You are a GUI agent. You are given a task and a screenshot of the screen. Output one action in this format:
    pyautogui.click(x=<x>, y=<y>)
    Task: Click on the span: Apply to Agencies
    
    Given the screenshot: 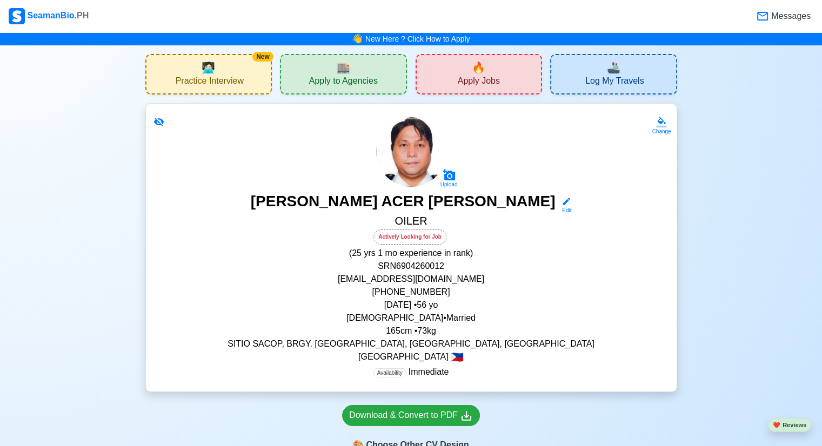 What is the action you would take?
    pyautogui.click(x=343, y=82)
    